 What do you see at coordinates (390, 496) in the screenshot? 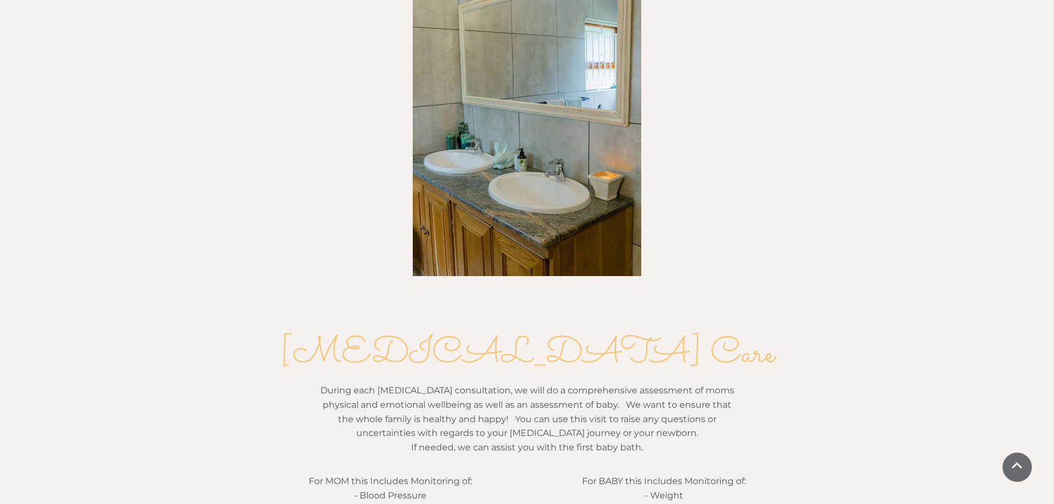
I see `p: - Blood Pressure` at bounding box center [390, 496].